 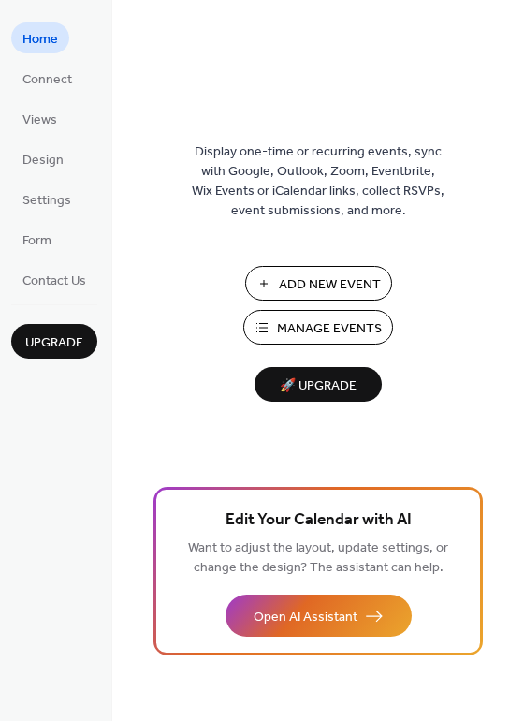 I want to click on button: Manage Events, so click(x=318, y=327).